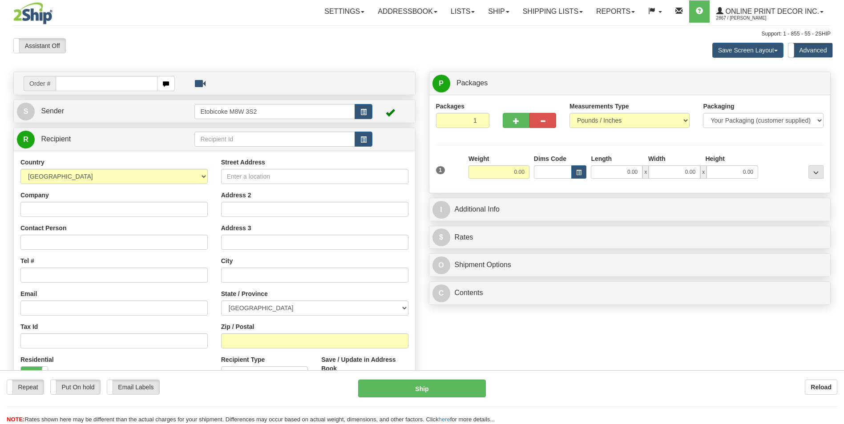 Image resolution: width=844 pixels, height=424 pixels. What do you see at coordinates (35, 195) in the screenshot?
I see `label: Company` at bounding box center [35, 195].